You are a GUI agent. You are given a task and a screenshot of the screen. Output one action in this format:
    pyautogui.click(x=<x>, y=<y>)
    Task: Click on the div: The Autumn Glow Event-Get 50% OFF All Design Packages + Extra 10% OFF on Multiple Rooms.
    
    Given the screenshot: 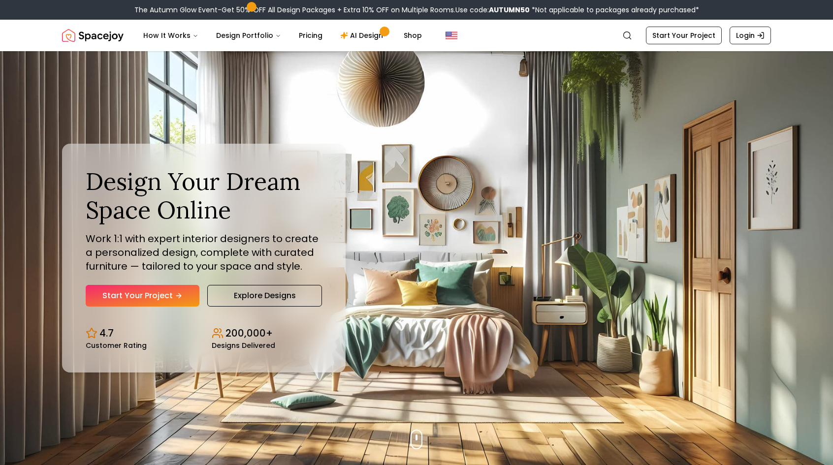 What is the action you would take?
    pyautogui.click(x=416, y=10)
    